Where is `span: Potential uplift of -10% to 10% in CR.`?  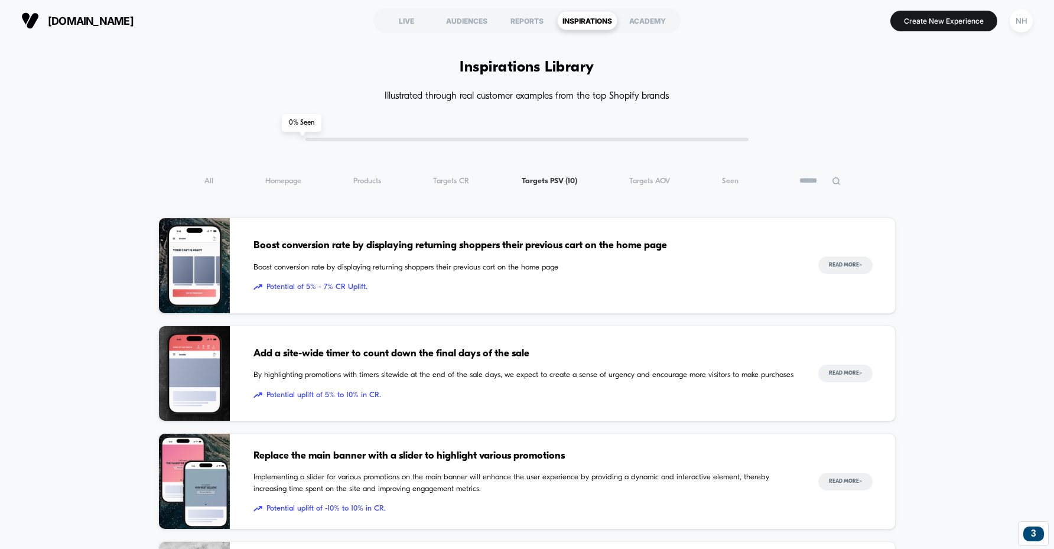 span: Potential uplift of -10% to 10% in CR. is located at coordinates (524, 508).